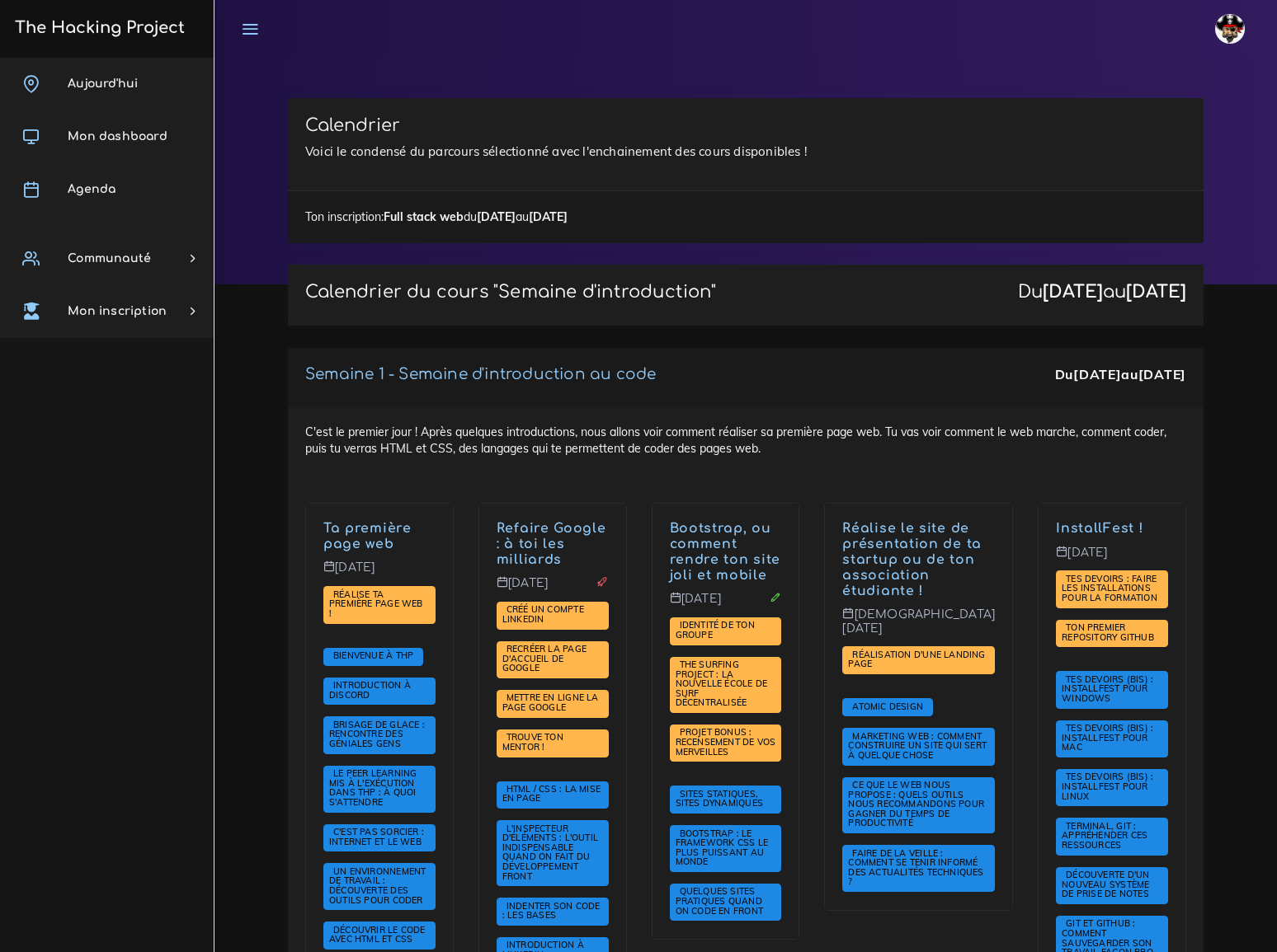  Describe the element at coordinates (721, 901) in the screenshot. I see `a: Quelques sites pratiques quand on code en front` at that location.